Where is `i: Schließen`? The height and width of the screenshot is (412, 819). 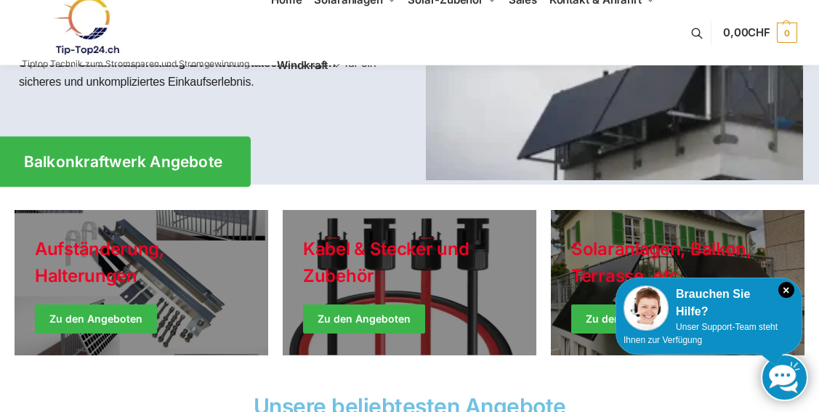
i: Schließen is located at coordinates (786, 290).